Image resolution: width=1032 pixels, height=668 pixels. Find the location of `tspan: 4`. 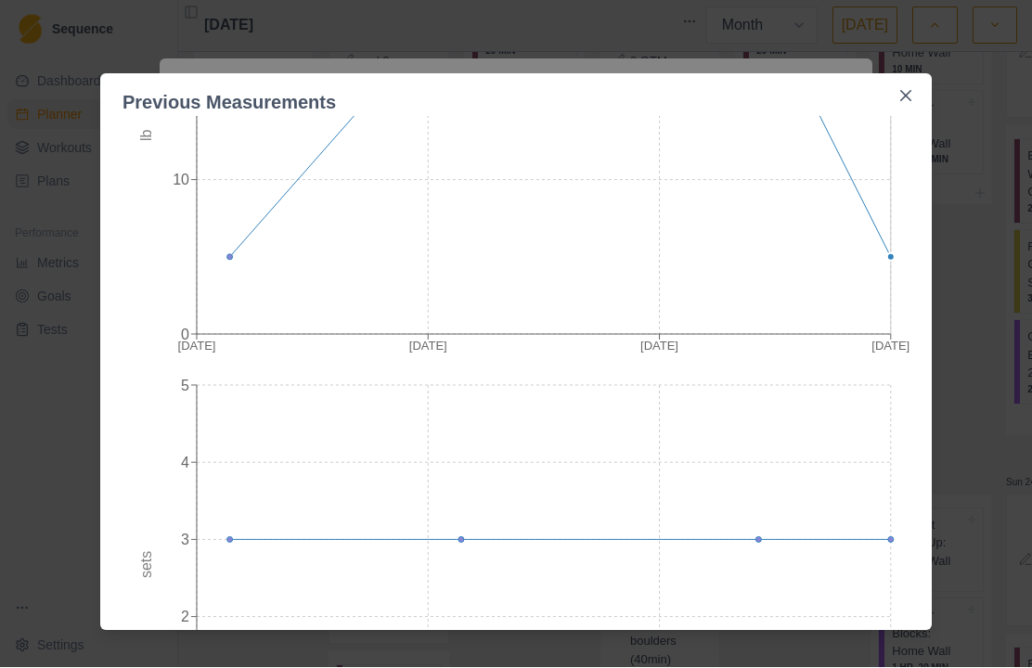

tspan: 4 is located at coordinates (185, 463).